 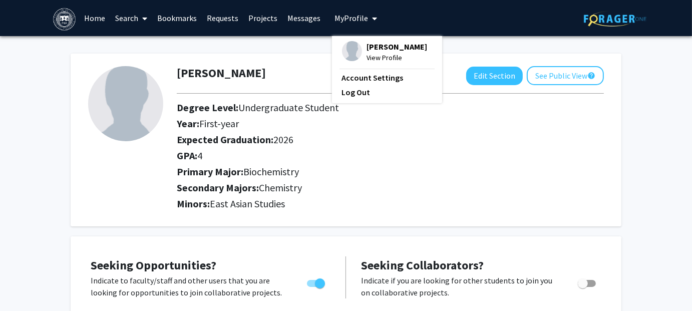 What do you see at coordinates (153, 265) in the screenshot?
I see `span: Seeking Opportunities?` at bounding box center [153, 265].